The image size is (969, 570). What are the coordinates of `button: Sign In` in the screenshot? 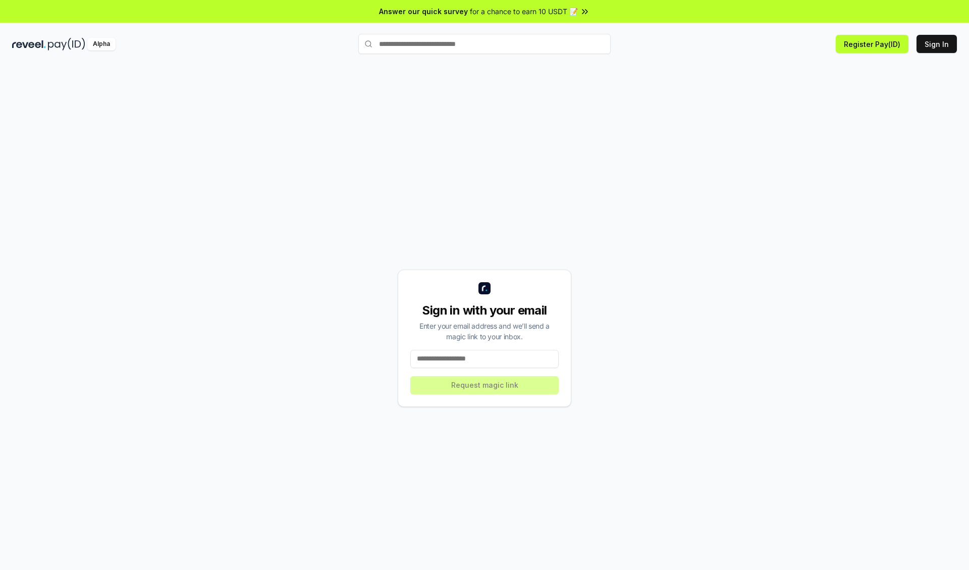 It's located at (937, 44).